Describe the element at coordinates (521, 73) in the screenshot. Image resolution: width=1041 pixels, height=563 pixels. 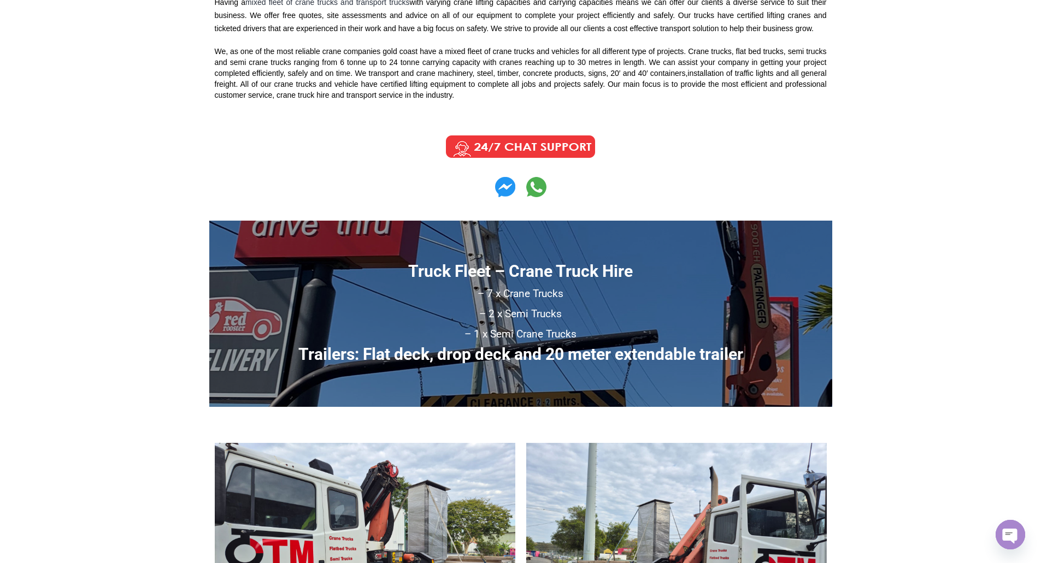
I see `div: We, as one of the most reliable crane companies gold coast have a mixed fleet of crane trucks and...` at that location.